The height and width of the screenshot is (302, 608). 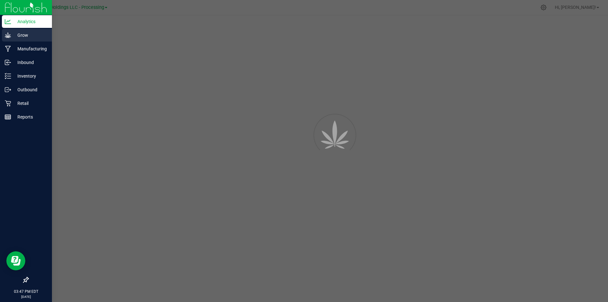 What do you see at coordinates (8, 62) in the screenshot?
I see `inline-svg: Inbound` at bounding box center [8, 62].